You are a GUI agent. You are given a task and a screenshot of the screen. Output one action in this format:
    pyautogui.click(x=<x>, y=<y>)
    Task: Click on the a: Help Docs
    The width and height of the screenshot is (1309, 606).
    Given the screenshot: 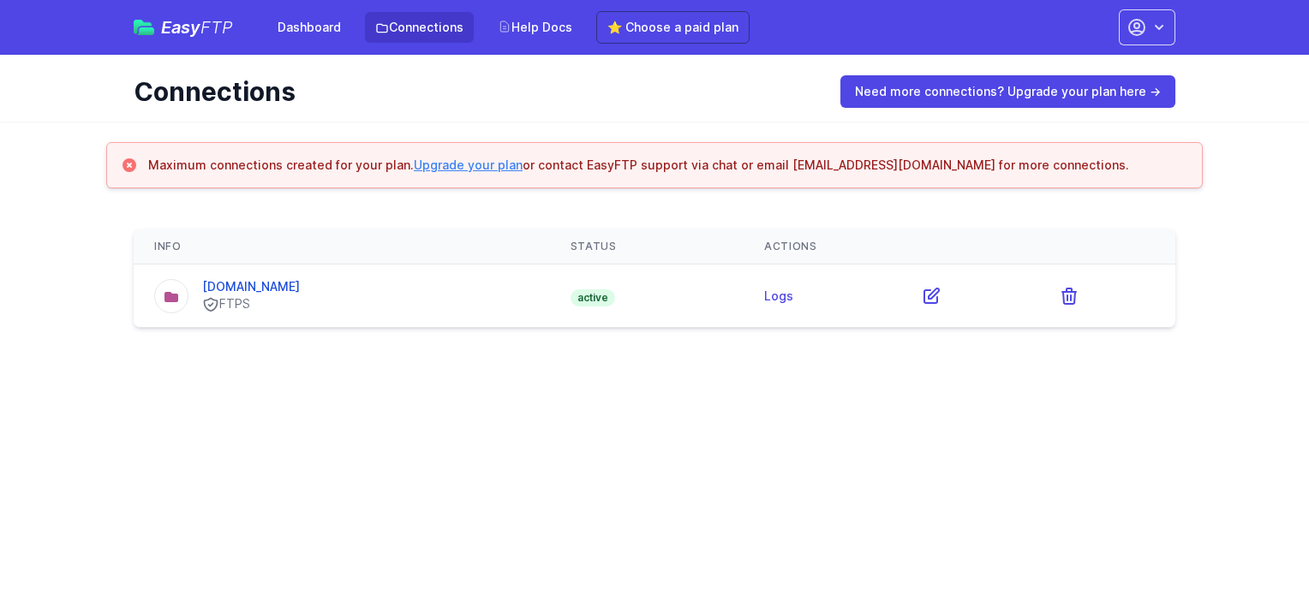 What is the action you would take?
    pyautogui.click(x=534, y=27)
    